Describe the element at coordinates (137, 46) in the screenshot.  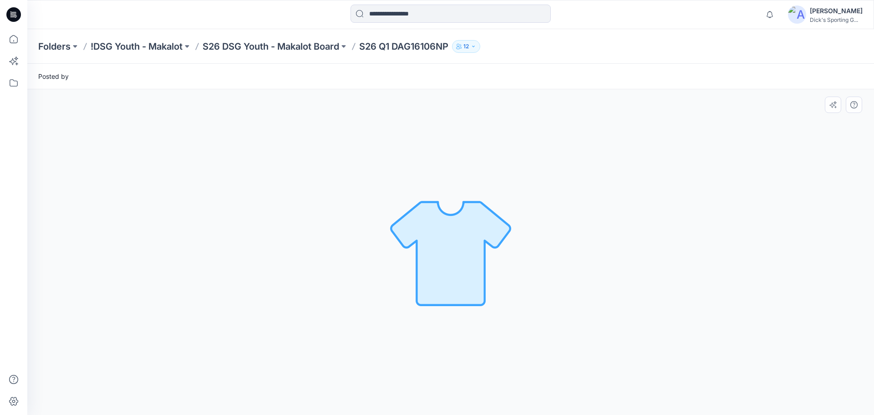
I see `a: !DSG Youth - Makalot` at that location.